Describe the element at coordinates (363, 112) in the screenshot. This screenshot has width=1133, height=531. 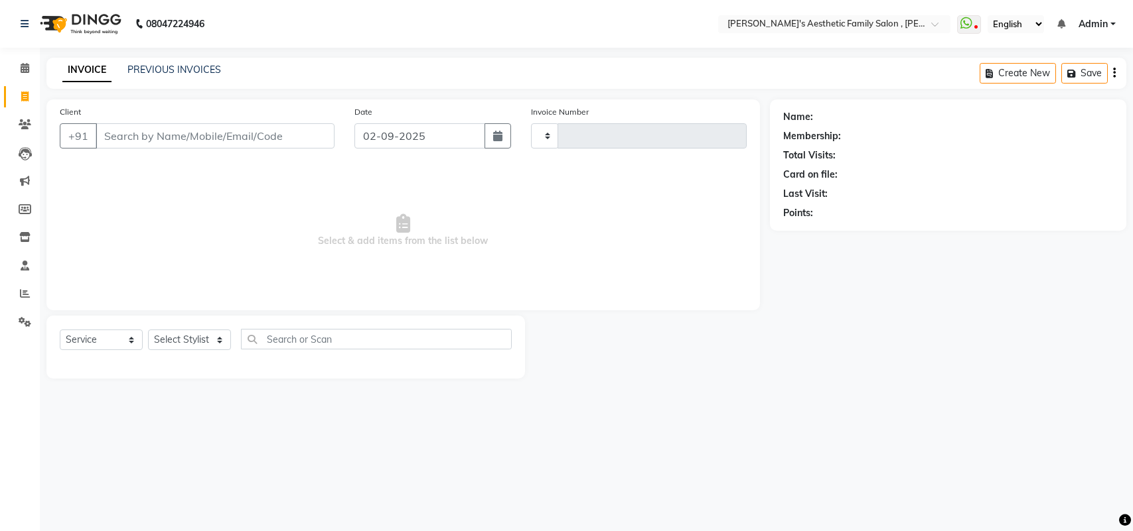
I see `label: Date` at that location.